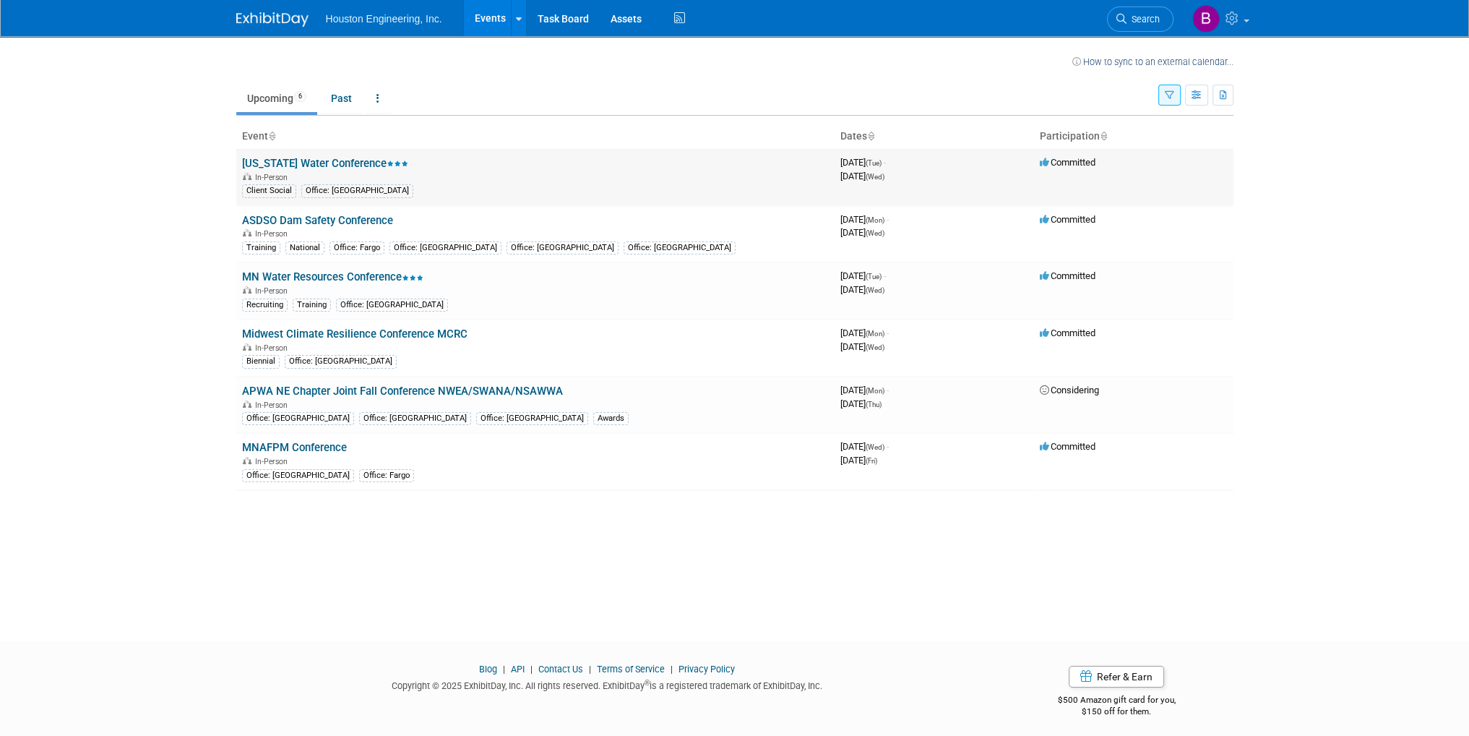 The height and width of the screenshot is (736, 1469). I want to click on span: 6, so click(300, 96).